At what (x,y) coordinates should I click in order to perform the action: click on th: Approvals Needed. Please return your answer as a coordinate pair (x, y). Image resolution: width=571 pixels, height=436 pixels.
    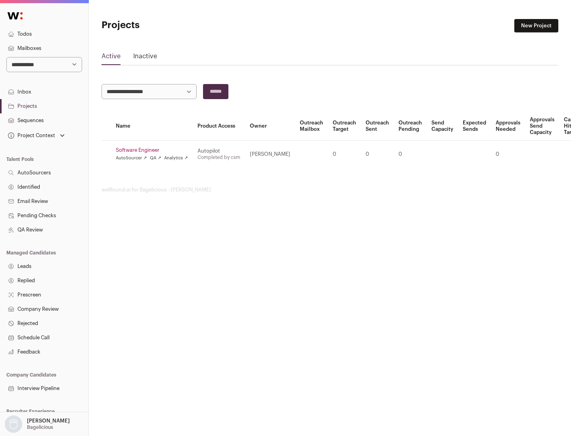
    Looking at the image, I should click on (508, 126).